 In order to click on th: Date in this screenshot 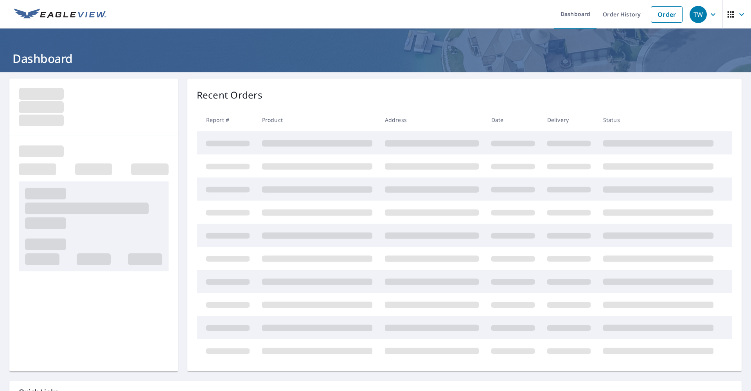, I will do `click(513, 120)`.